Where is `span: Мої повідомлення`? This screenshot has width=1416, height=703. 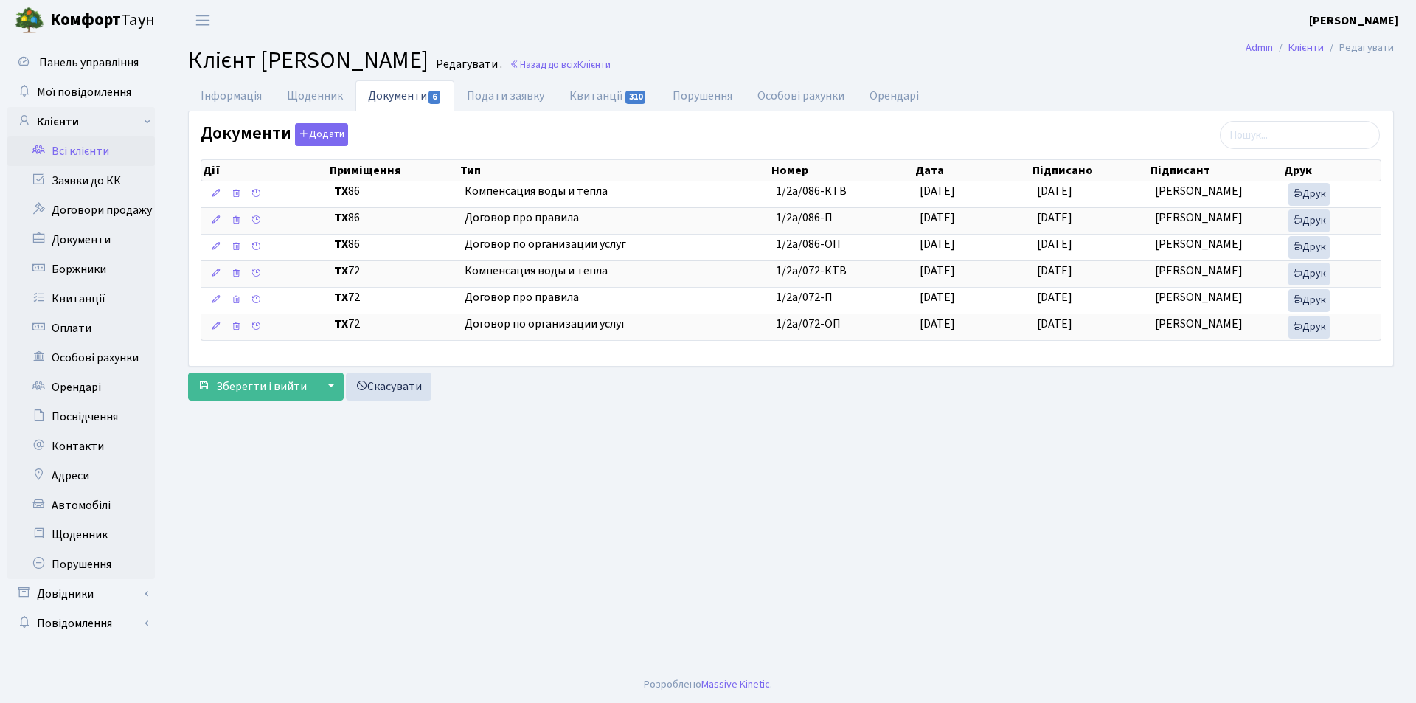 span: Мої повідомлення is located at coordinates (84, 92).